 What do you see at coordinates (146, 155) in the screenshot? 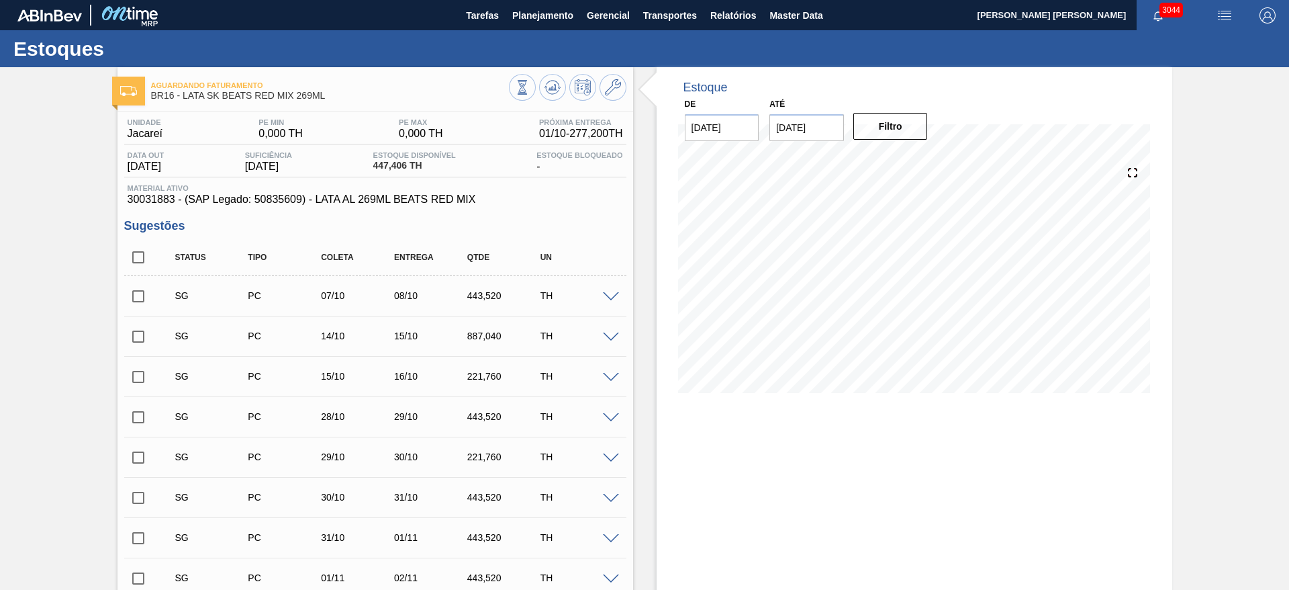
I see `span: Data out` at bounding box center [146, 155].